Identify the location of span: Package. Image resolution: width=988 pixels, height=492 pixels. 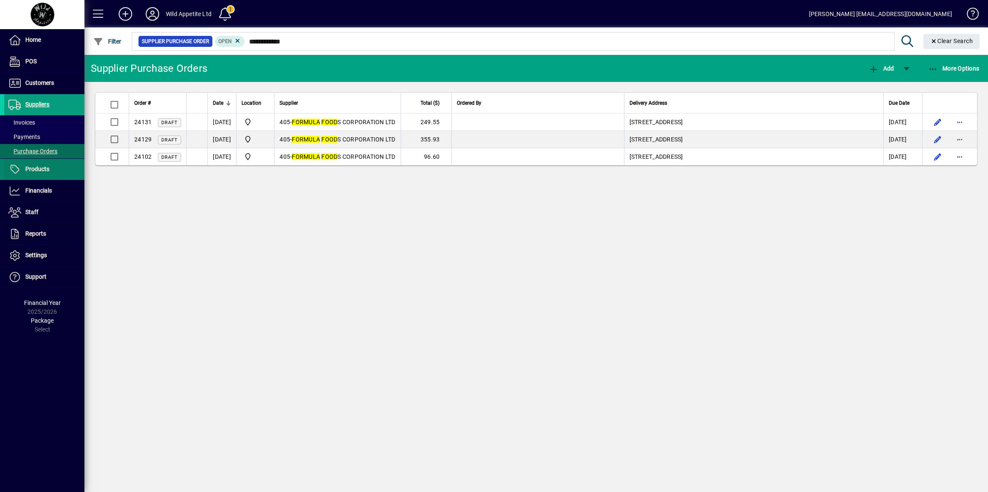
(42, 320).